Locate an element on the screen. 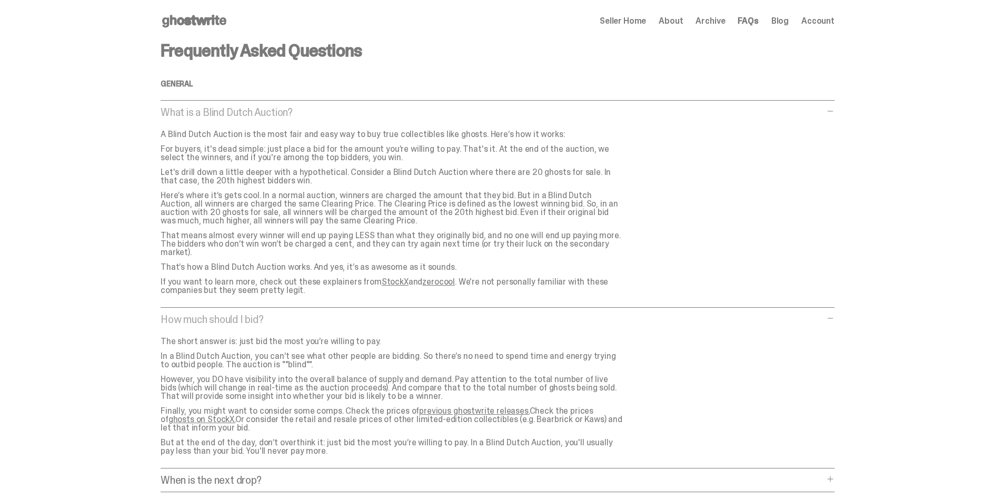  a: ghosts on StockX. is located at coordinates (202, 419).